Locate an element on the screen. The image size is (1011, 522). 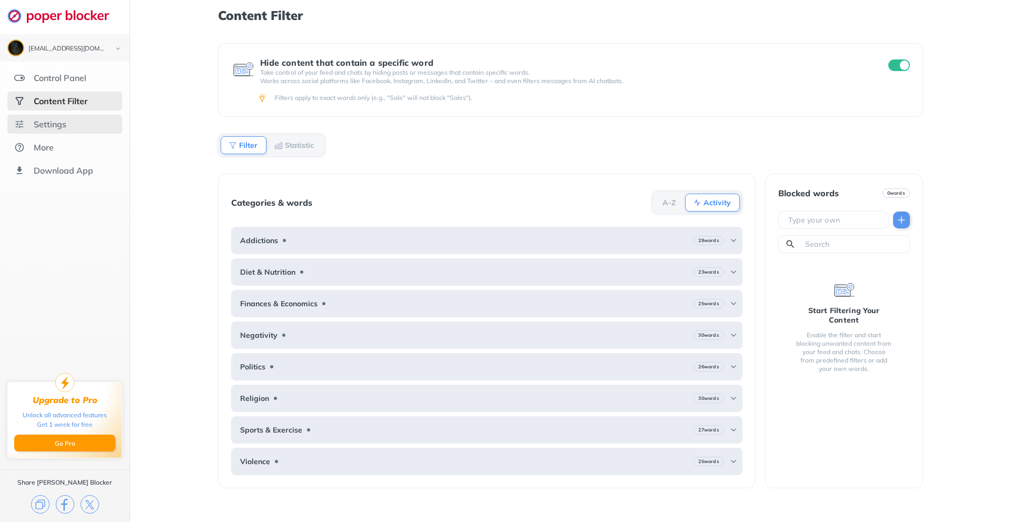
img: download-app.svg is located at coordinates (19, 171).